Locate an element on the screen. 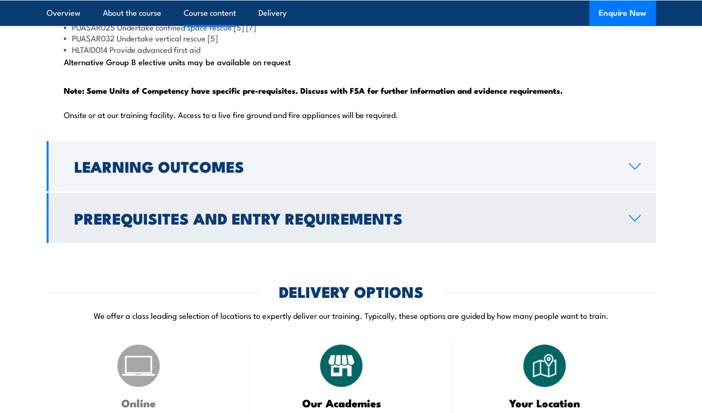 This screenshot has width=702, height=413. p: We offer a class leading selection of locations to expertly deliver our training. Typically, thes... is located at coordinates (351, 315).